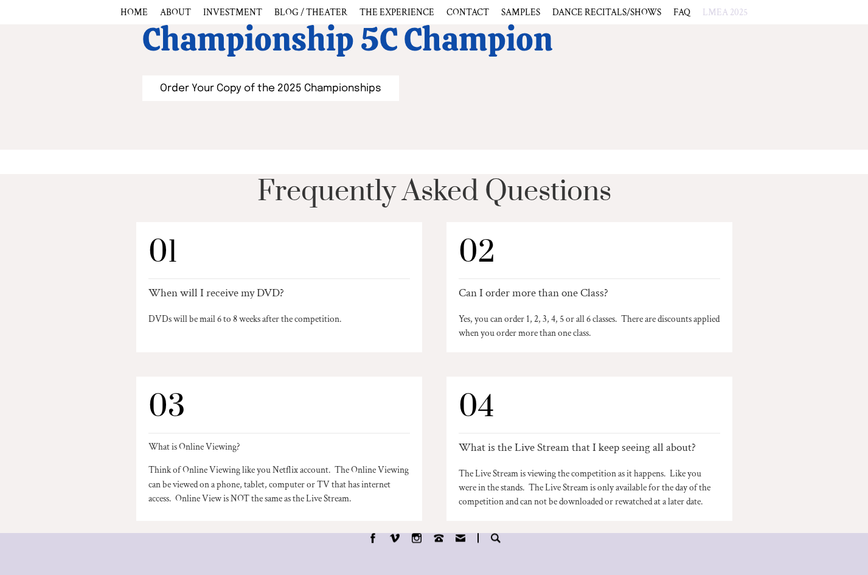 The width and height of the screenshot is (868, 575). What do you see at coordinates (725, 12) in the screenshot?
I see `span: LMEA 2025` at bounding box center [725, 12].